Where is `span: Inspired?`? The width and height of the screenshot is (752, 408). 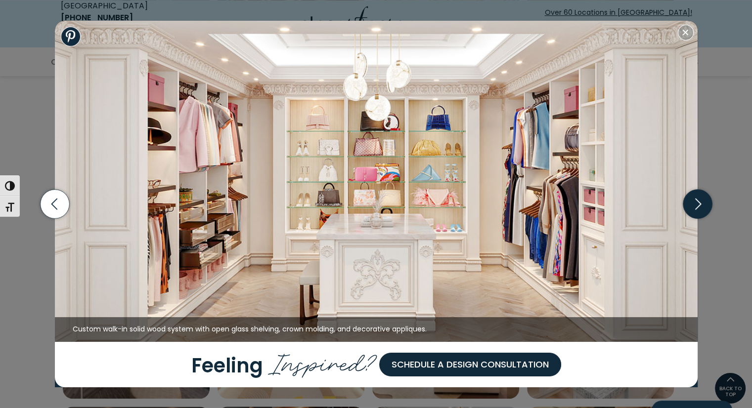
span: Inspired? is located at coordinates (323, 361).